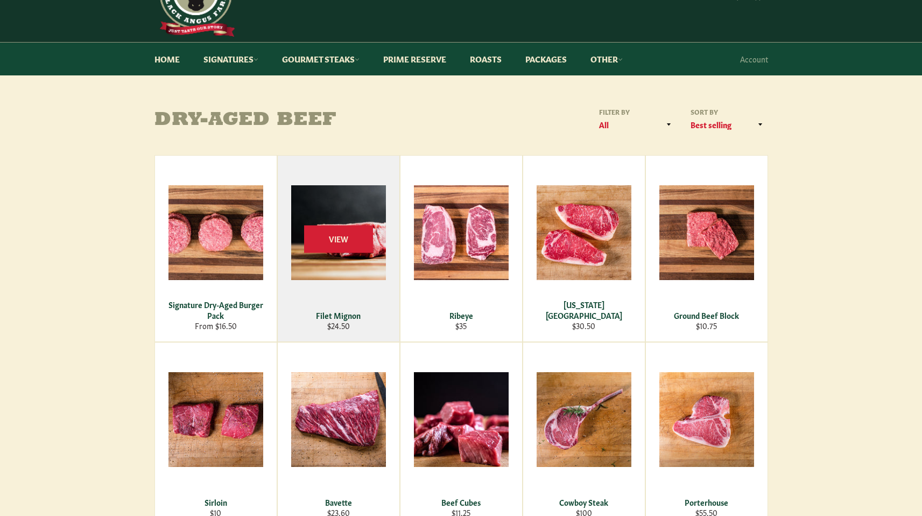 This screenshot has width=922, height=516. Describe the element at coordinates (461, 248) in the screenshot. I see `a: Ribeye Ribeye $35` at that location.